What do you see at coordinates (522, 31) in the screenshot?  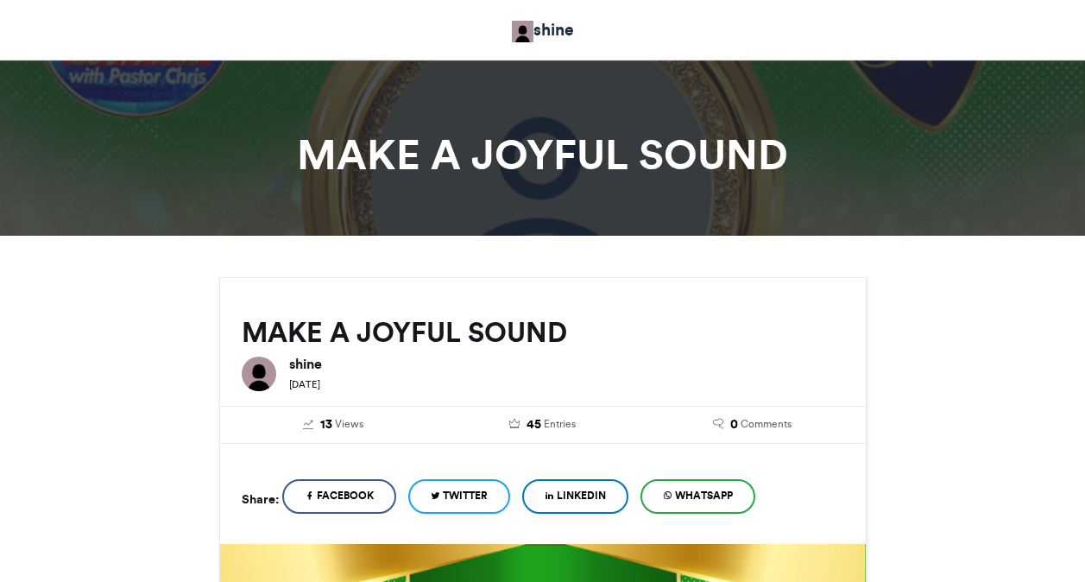 I see `img: Keetmanshoop Crusade` at bounding box center [522, 31].